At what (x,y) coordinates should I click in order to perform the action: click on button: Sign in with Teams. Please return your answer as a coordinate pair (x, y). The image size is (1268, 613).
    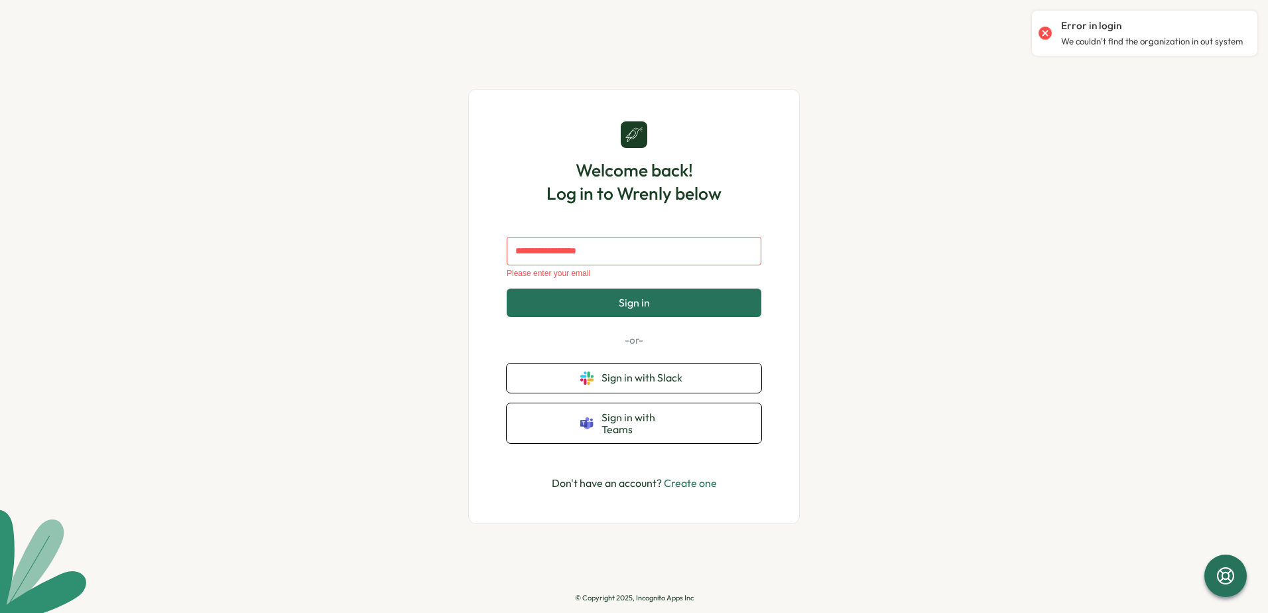
    Looking at the image, I should click on (634, 423).